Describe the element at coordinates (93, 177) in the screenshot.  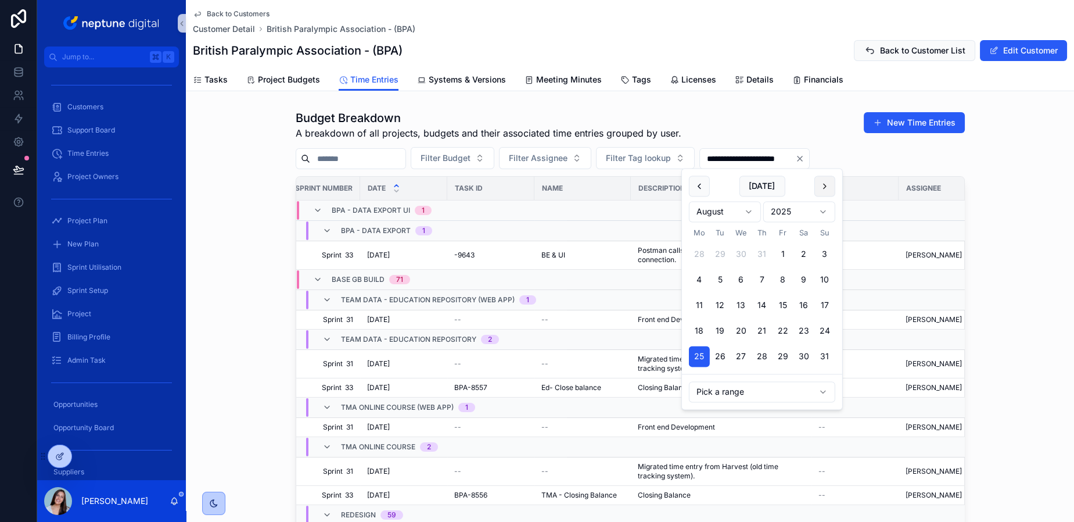
I see `span: Project Owners` at that location.